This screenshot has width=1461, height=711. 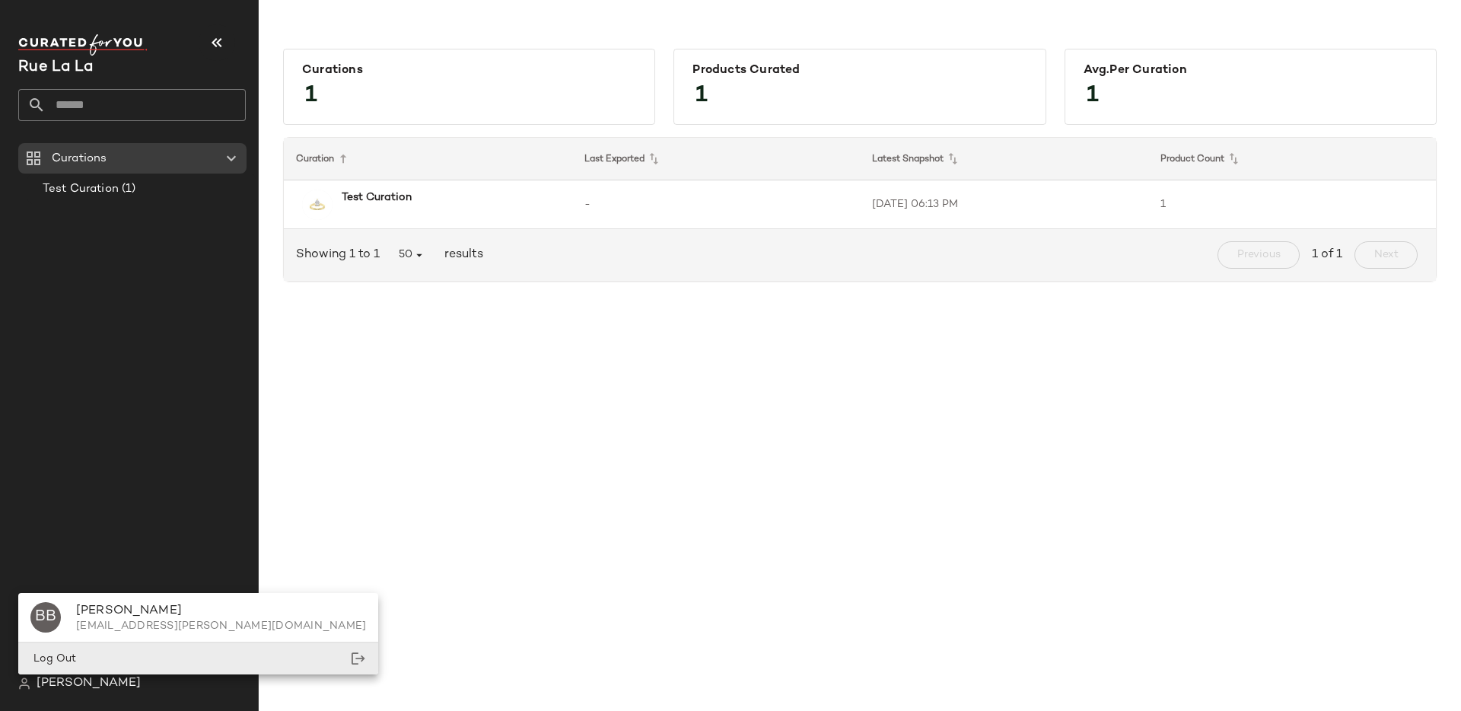 What do you see at coordinates (1327, 255) in the screenshot?
I see `span: 1 of 1` at bounding box center [1327, 255].